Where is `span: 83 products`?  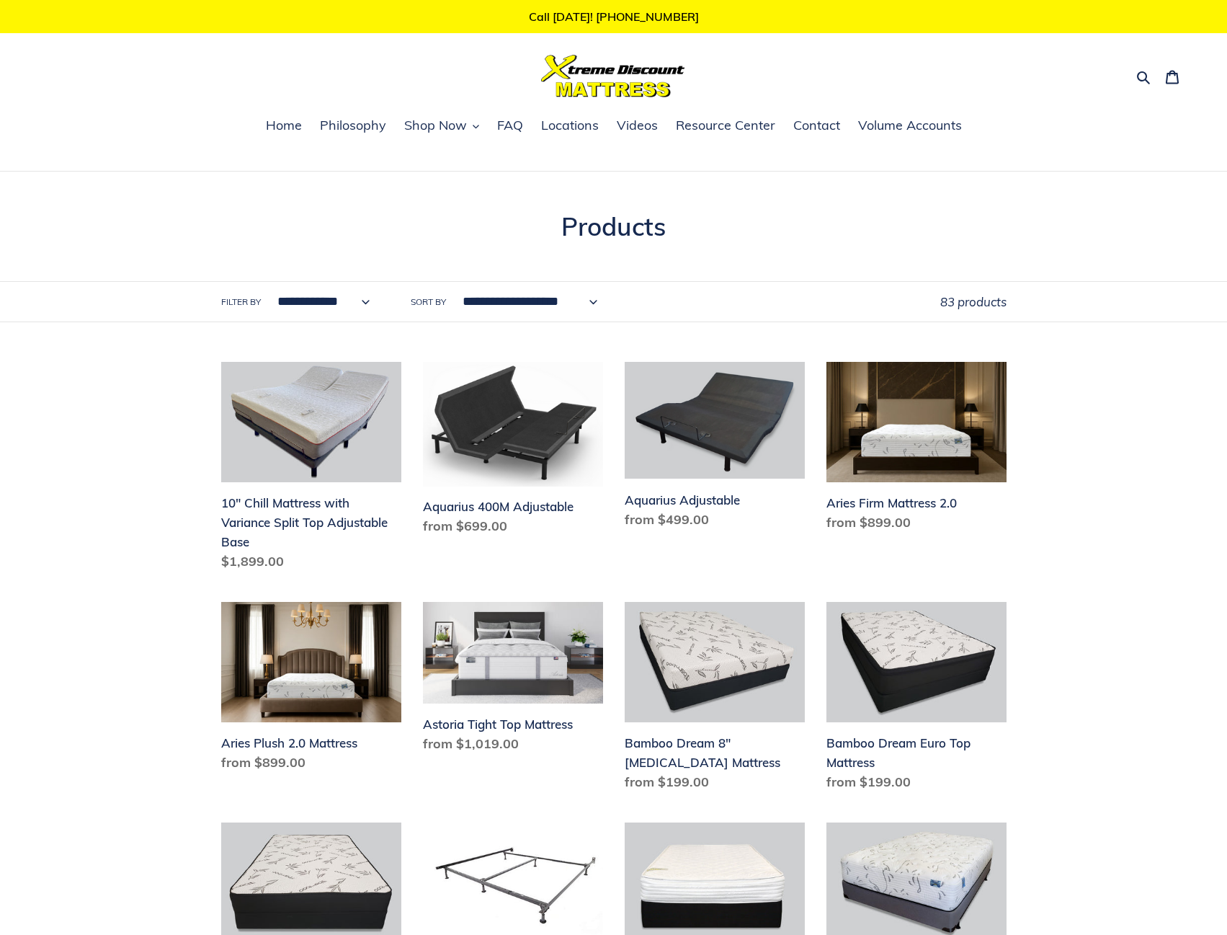
span: 83 products is located at coordinates (974, 301).